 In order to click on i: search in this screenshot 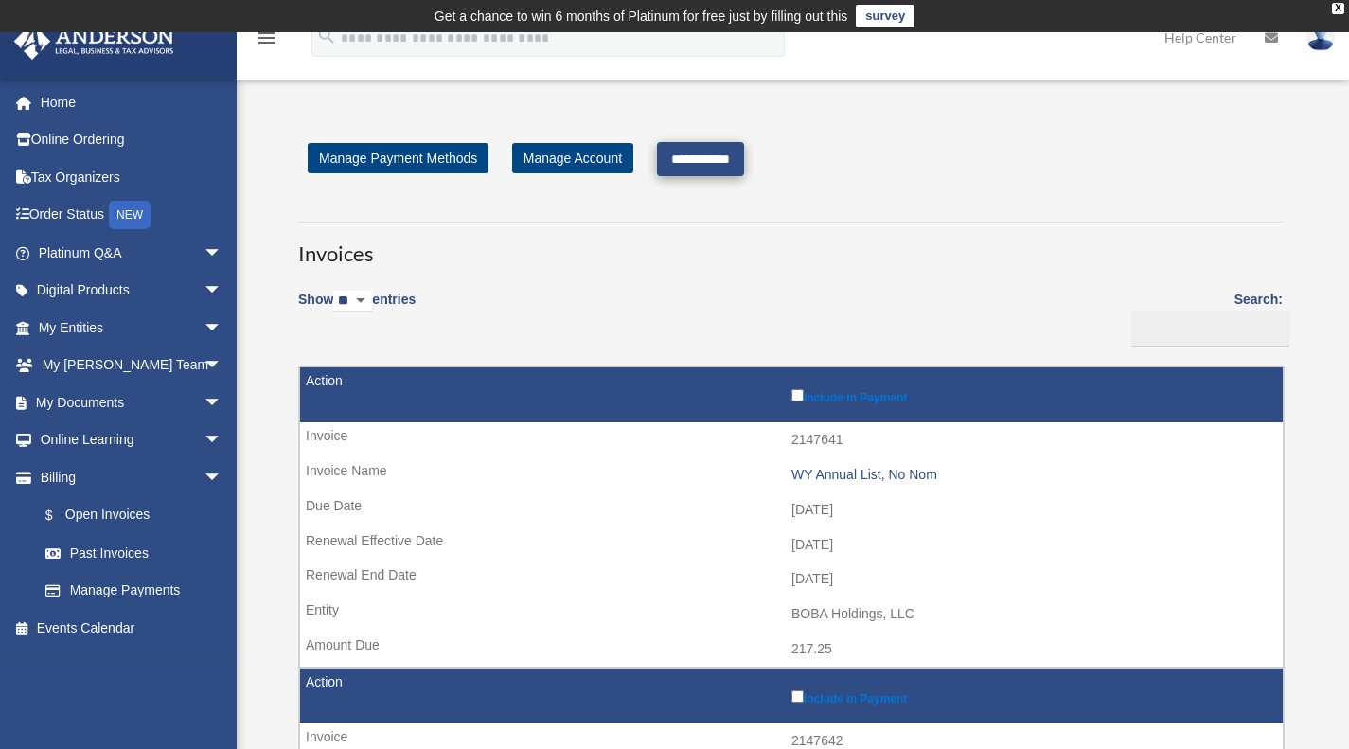, I will do `click(327, 36)`.